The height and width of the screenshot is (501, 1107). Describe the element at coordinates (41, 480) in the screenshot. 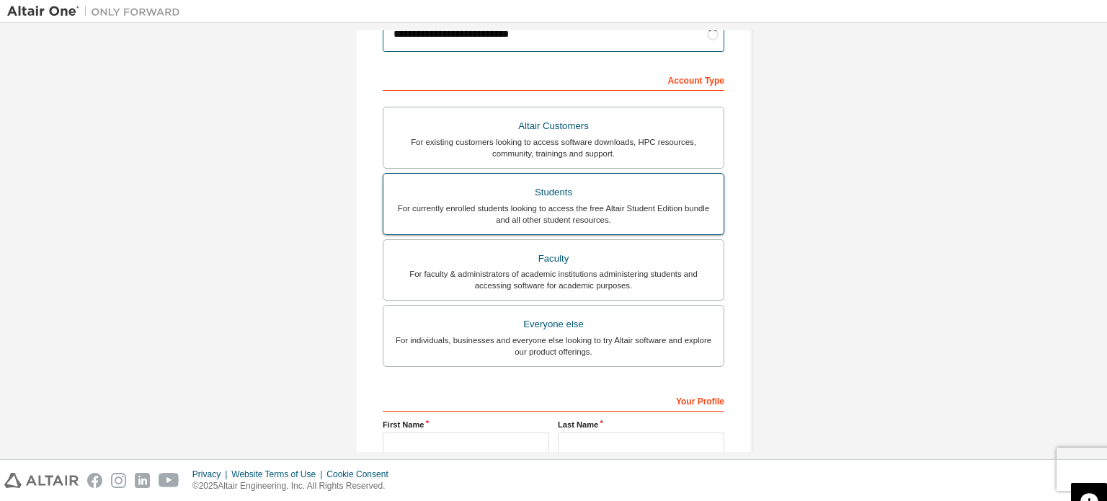

I see `img: altair_logo.svg` at that location.